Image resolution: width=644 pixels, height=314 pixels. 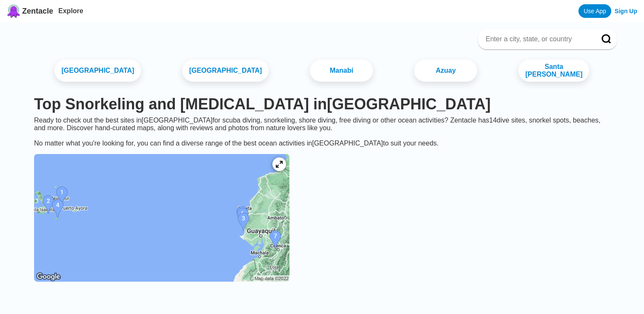 What do you see at coordinates (341, 71) in the screenshot?
I see `a: Manabí` at bounding box center [341, 71].